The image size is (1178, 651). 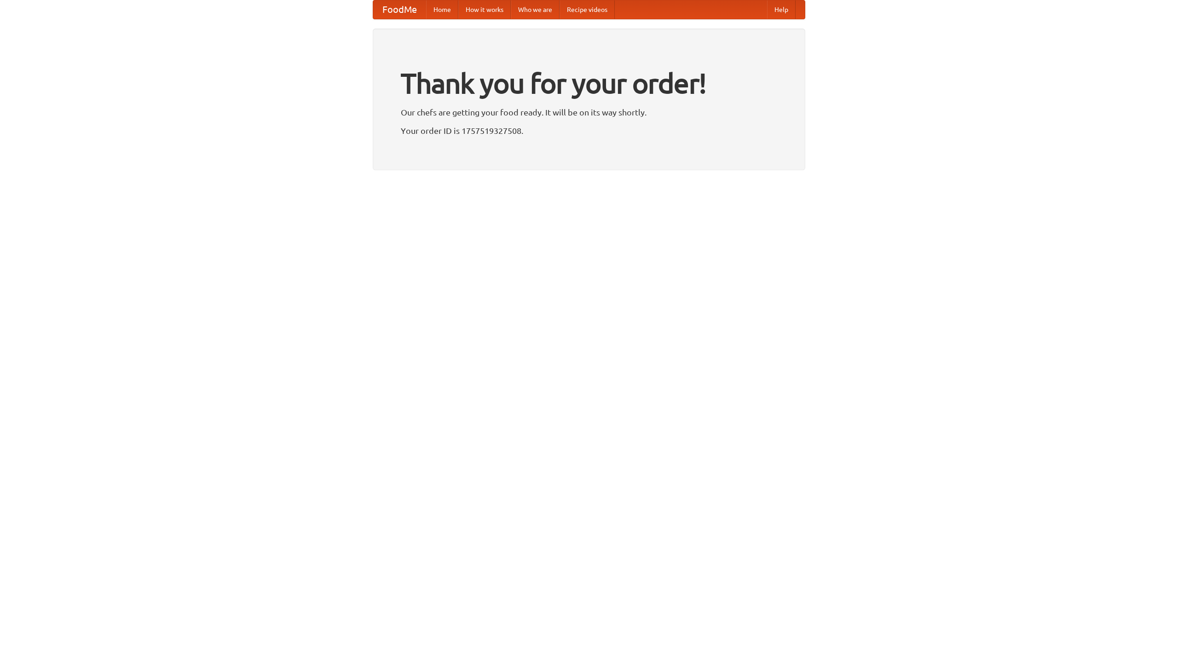 What do you see at coordinates (485, 10) in the screenshot?
I see `a: How it works` at bounding box center [485, 10].